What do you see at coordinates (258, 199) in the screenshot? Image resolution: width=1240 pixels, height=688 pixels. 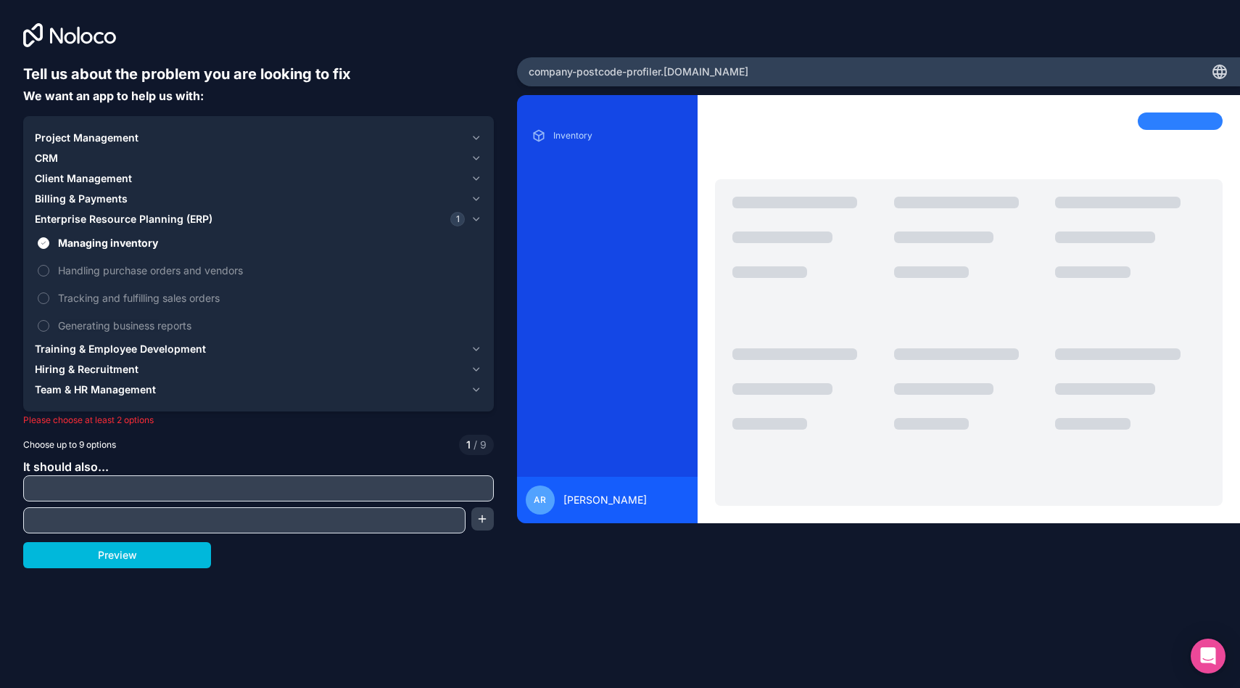 I see `button: Billing & Payments` at bounding box center [258, 199].